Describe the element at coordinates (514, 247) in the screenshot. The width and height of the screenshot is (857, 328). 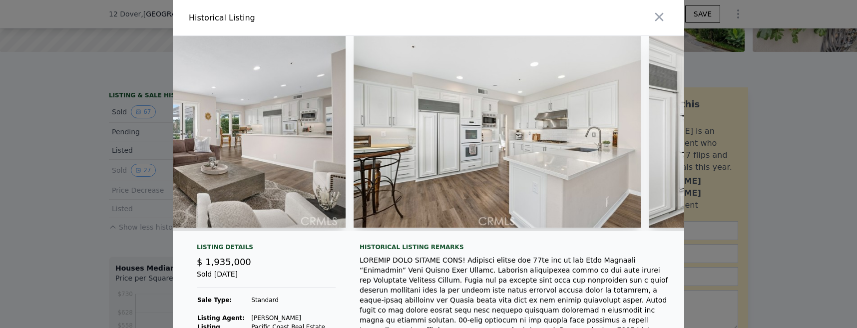
I see `div: Historical Listing remarks` at that location.